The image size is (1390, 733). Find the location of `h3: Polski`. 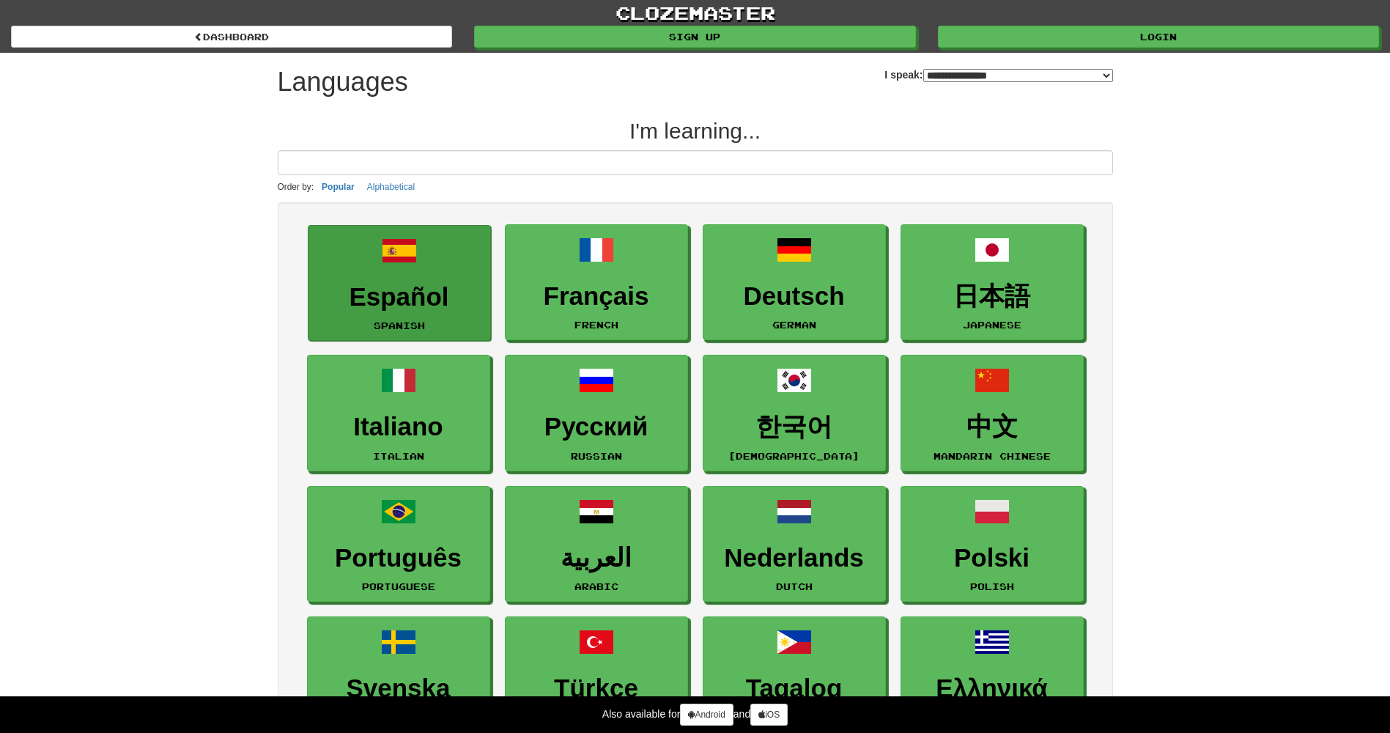

h3: Polski is located at coordinates (992, 558).